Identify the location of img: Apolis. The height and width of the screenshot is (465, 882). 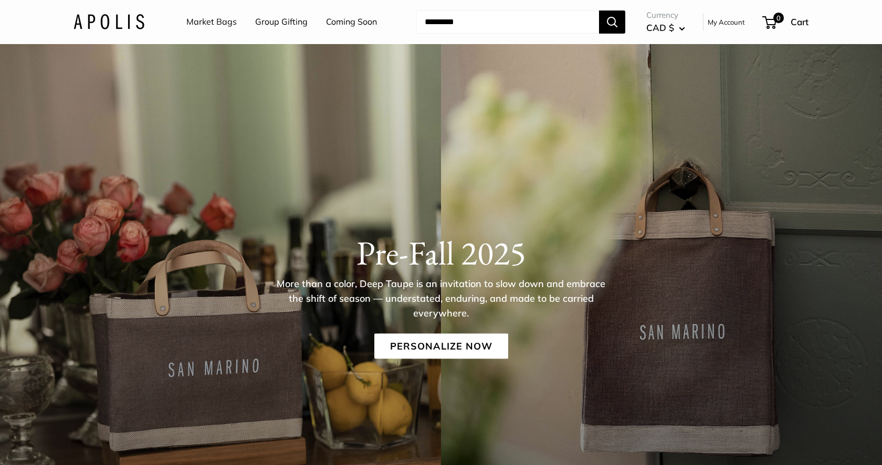
(109, 22).